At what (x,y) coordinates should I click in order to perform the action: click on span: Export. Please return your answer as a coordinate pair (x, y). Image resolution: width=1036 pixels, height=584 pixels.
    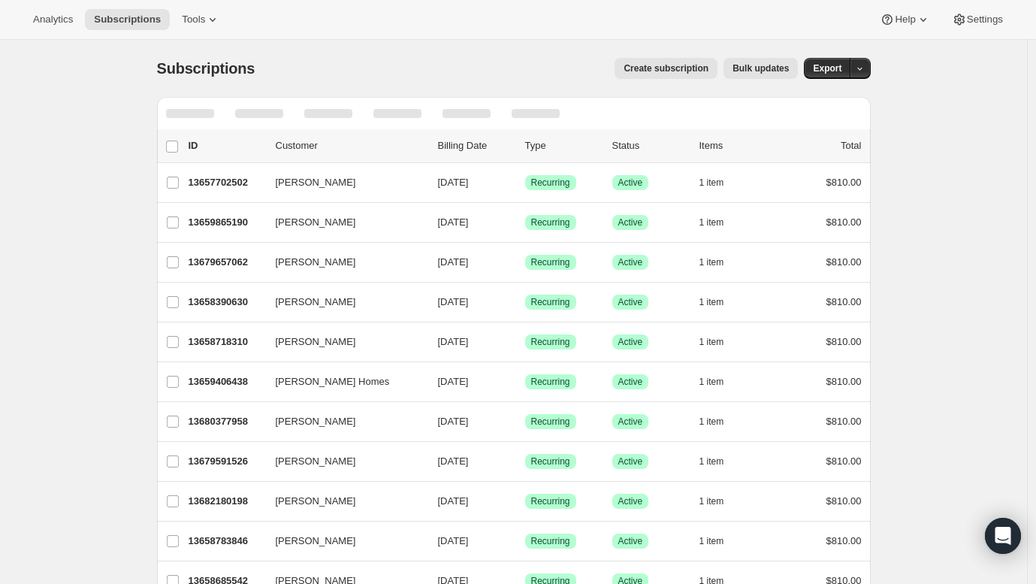
    Looking at the image, I should click on (827, 68).